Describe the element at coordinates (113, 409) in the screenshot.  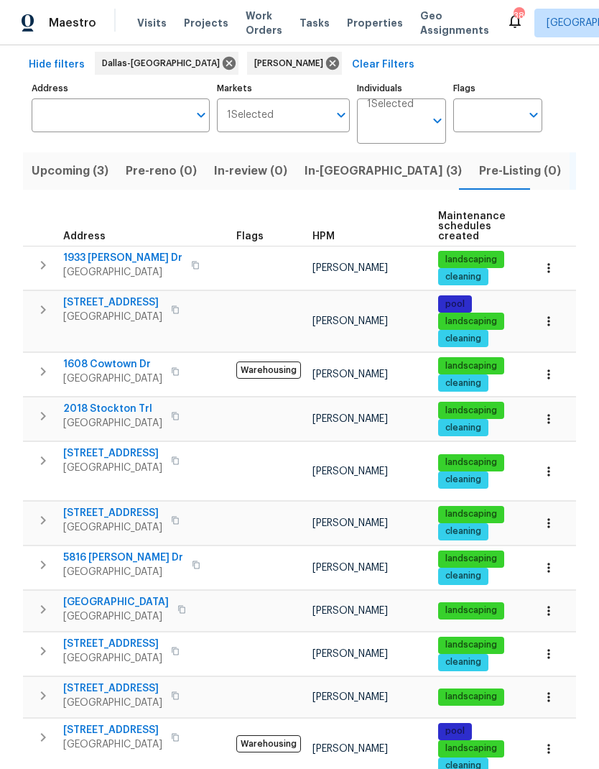
I see `span: 2018 Stockton Trl` at that location.